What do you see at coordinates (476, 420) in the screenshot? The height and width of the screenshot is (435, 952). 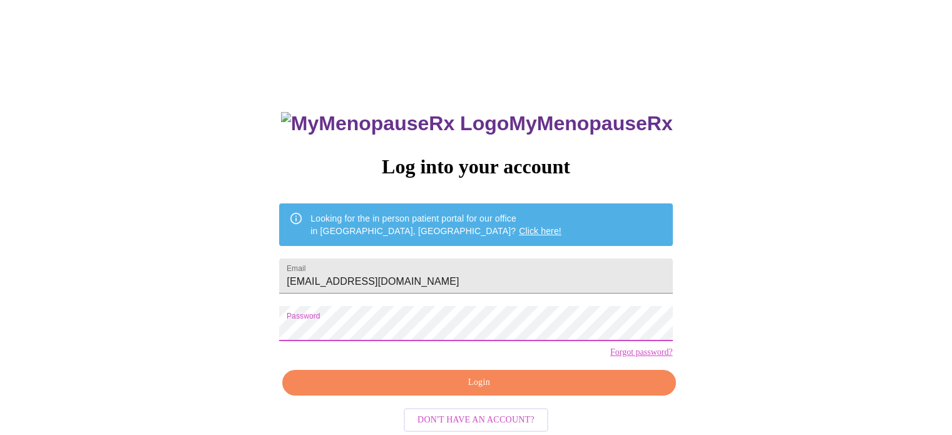 I see `button: Don't have an account?` at bounding box center [476, 420].